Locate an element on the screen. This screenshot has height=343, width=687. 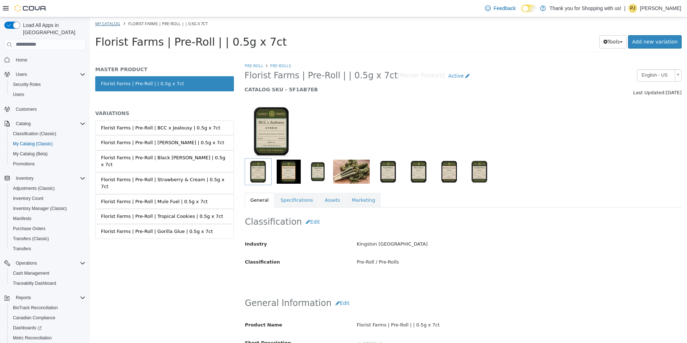
span: Purchase Orders is located at coordinates (29, 229).